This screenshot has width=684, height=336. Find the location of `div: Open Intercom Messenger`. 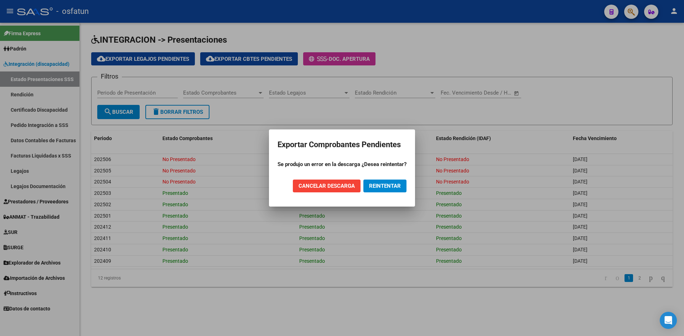

div: Open Intercom Messenger is located at coordinates (668, 321).